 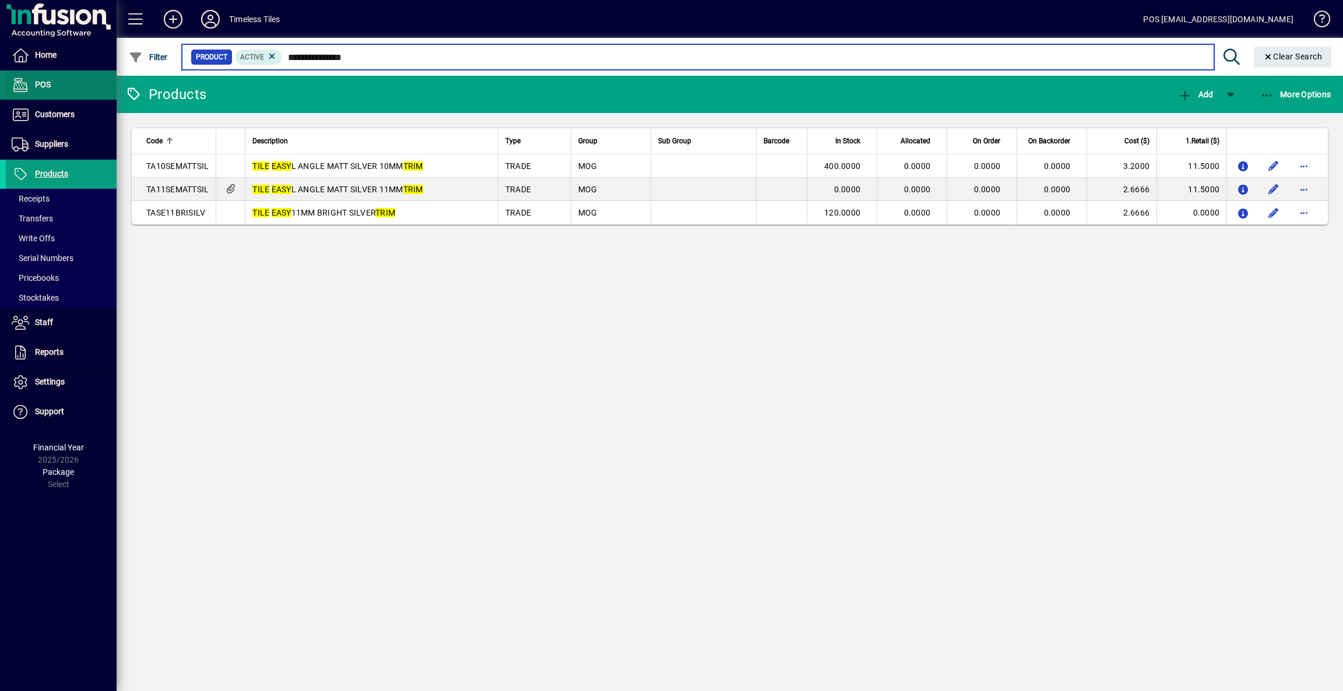 I want to click on span: Filter, so click(x=148, y=57).